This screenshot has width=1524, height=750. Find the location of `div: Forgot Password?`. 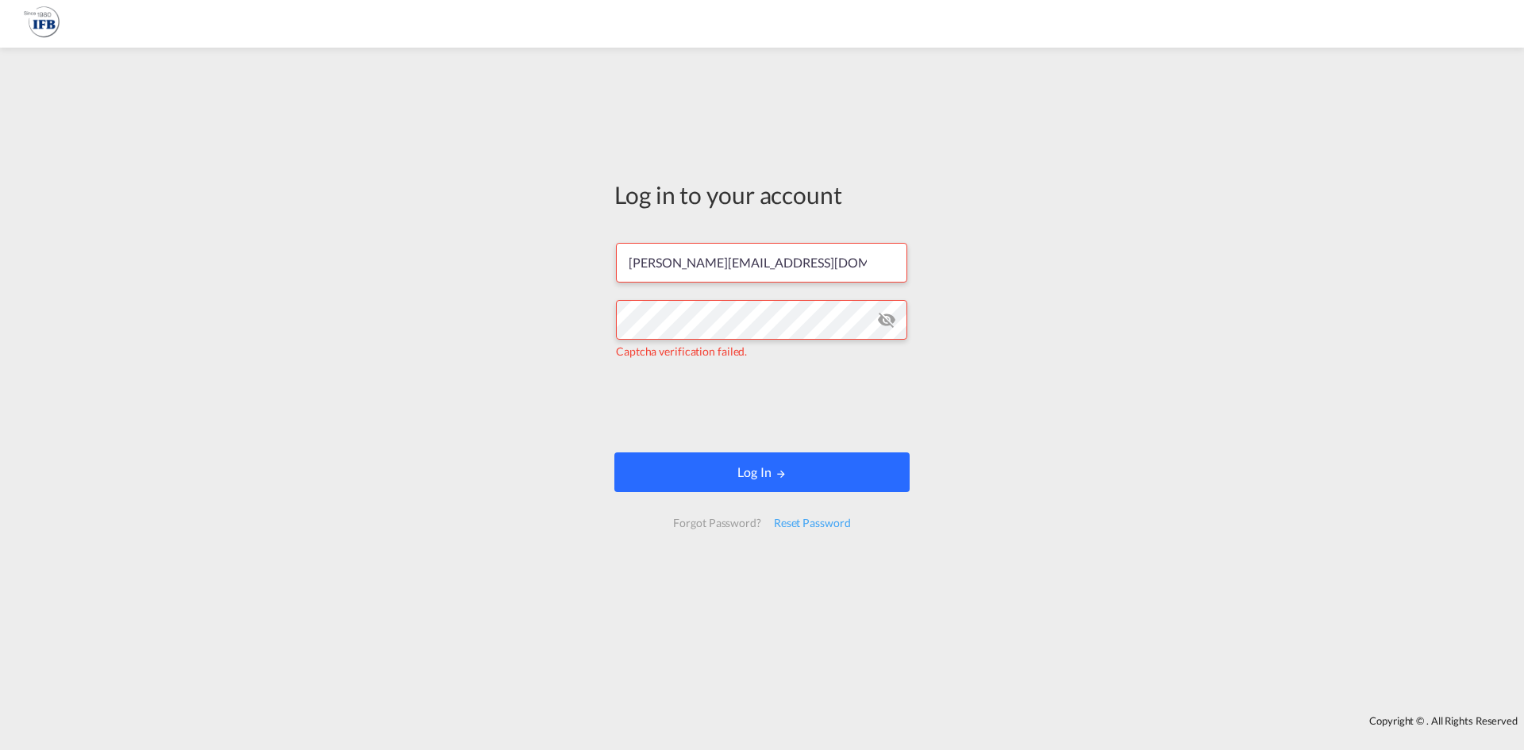

div: Forgot Password? is located at coordinates (717, 523).